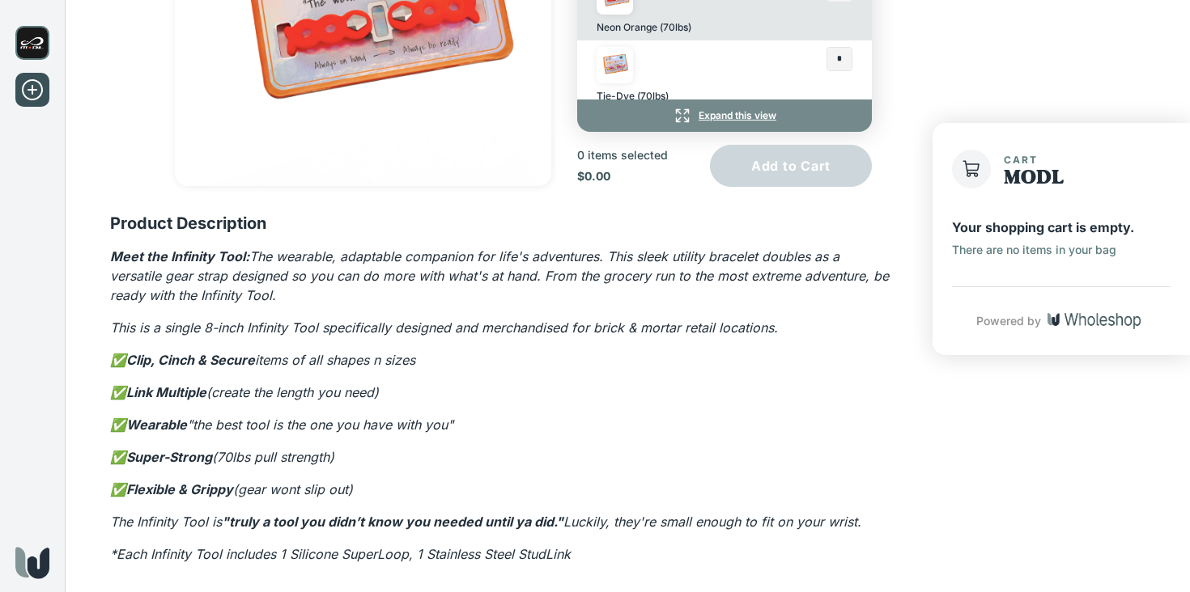 The width and height of the screenshot is (1190, 592). What do you see at coordinates (501, 223) in the screenshot?
I see `p: Product Description` at bounding box center [501, 223].